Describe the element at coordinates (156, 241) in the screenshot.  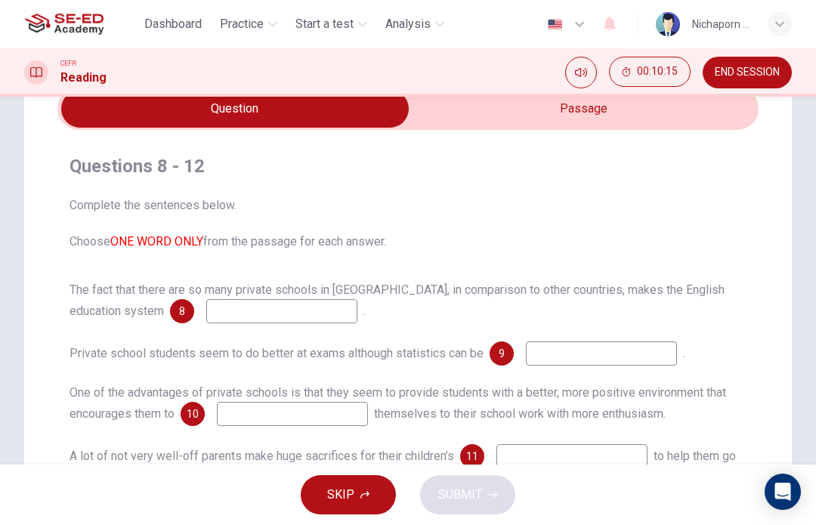
I see `font: ONE WORD ONLY` at that location.